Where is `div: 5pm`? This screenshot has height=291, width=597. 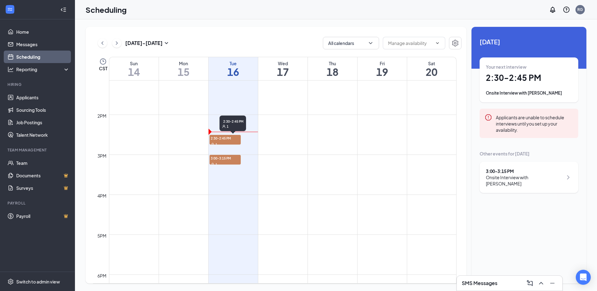
div: 5pm is located at coordinates (102, 236).